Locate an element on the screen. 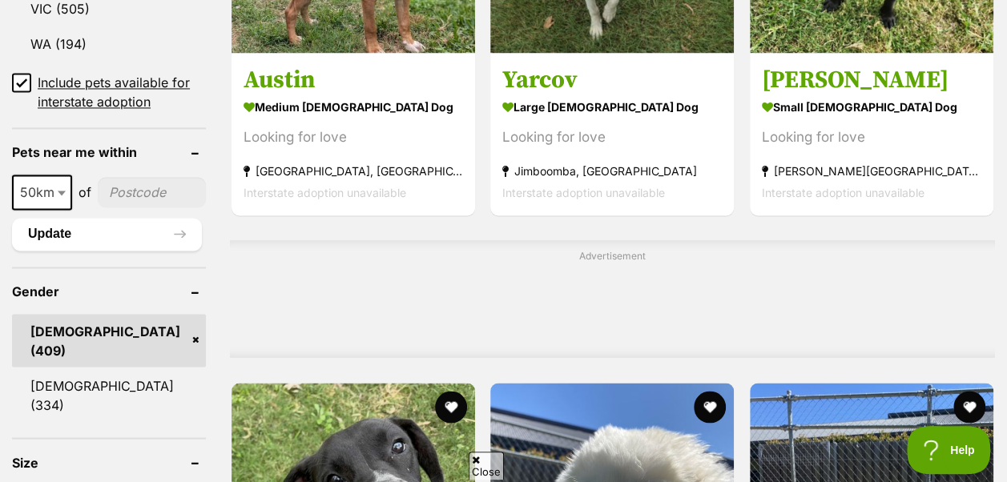  header: Gender is located at coordinates (109, 292).